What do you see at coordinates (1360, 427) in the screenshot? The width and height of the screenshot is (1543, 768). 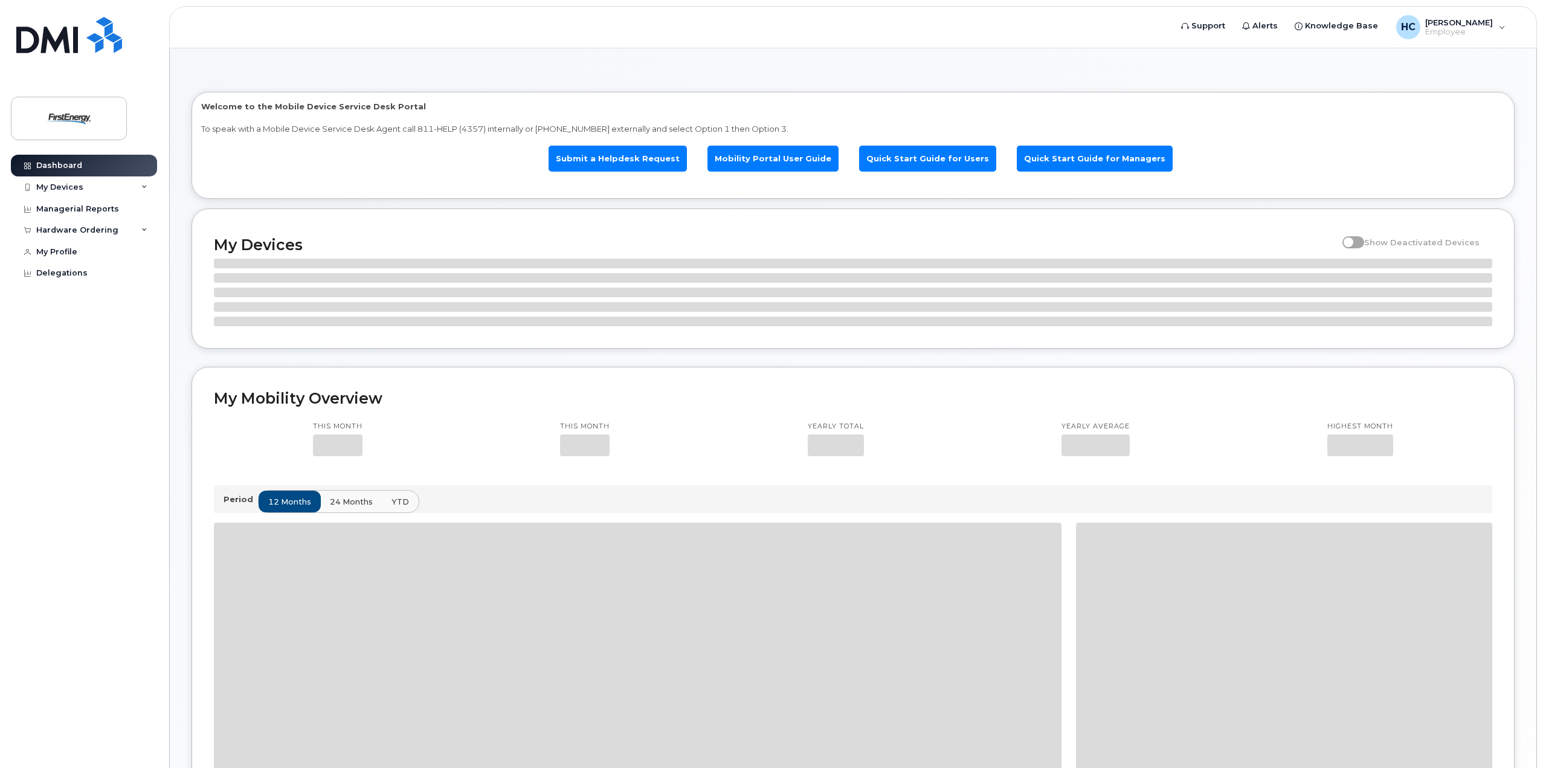 I see `p: Highest month` at bounding box center [1360, 427].